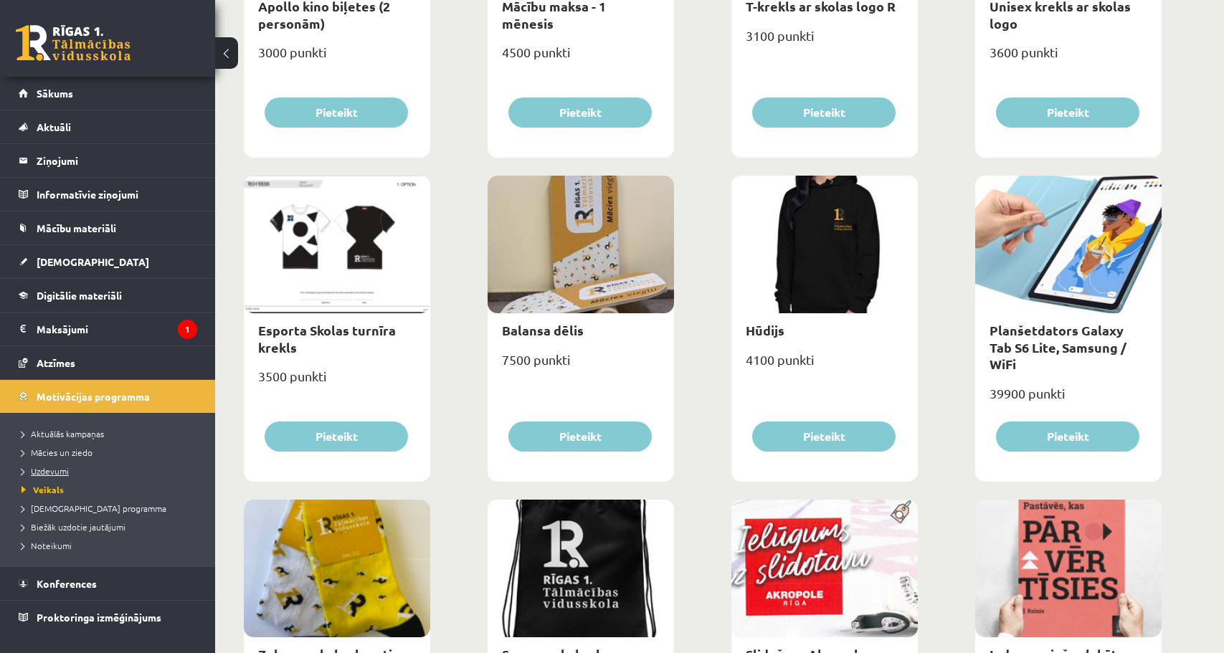 The height and width of the screenshot is (653, 1224). What do you see at coordinates (111, 453) in the screenshot?
I see `a: Mācies un ziedo` at bounding box center [111, 453].